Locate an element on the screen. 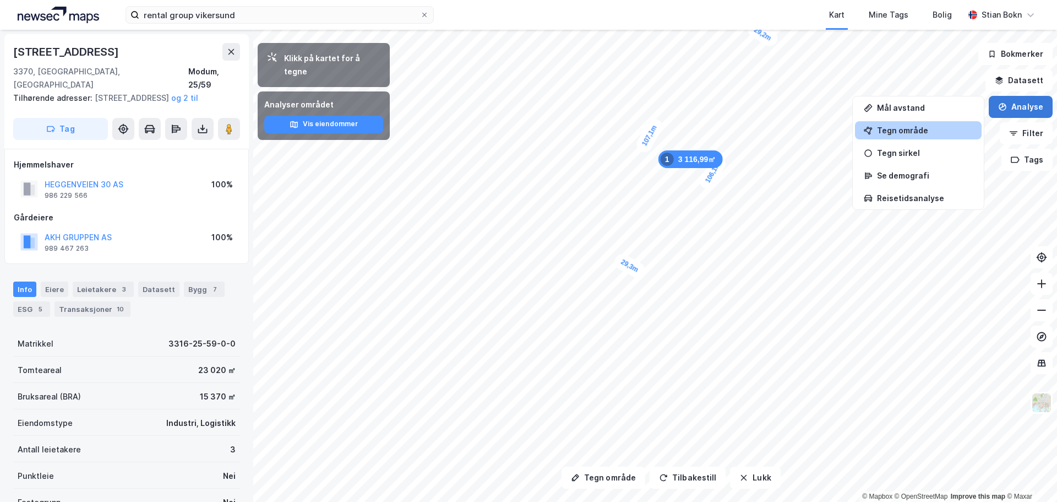 Image resolution: width=1057 pixels, height=502 pixels. div: Gårdeiere is located at coordinates (127, 217).